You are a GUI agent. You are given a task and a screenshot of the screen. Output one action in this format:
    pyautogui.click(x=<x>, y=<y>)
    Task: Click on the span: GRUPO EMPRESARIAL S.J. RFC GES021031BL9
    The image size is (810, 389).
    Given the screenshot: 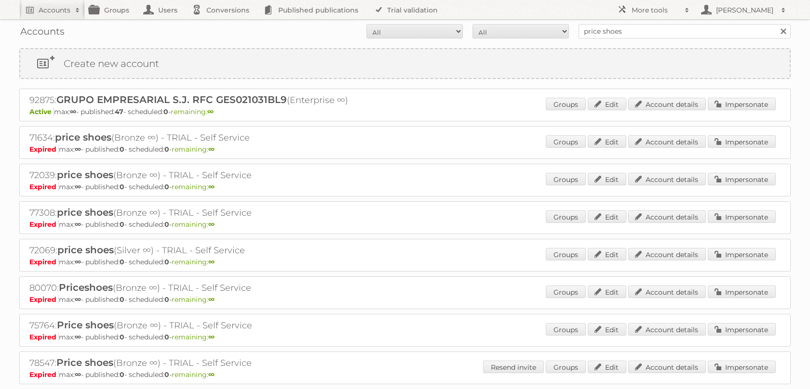 What is the action you would take?
    pyautogui.click(x=172, y=100)
    